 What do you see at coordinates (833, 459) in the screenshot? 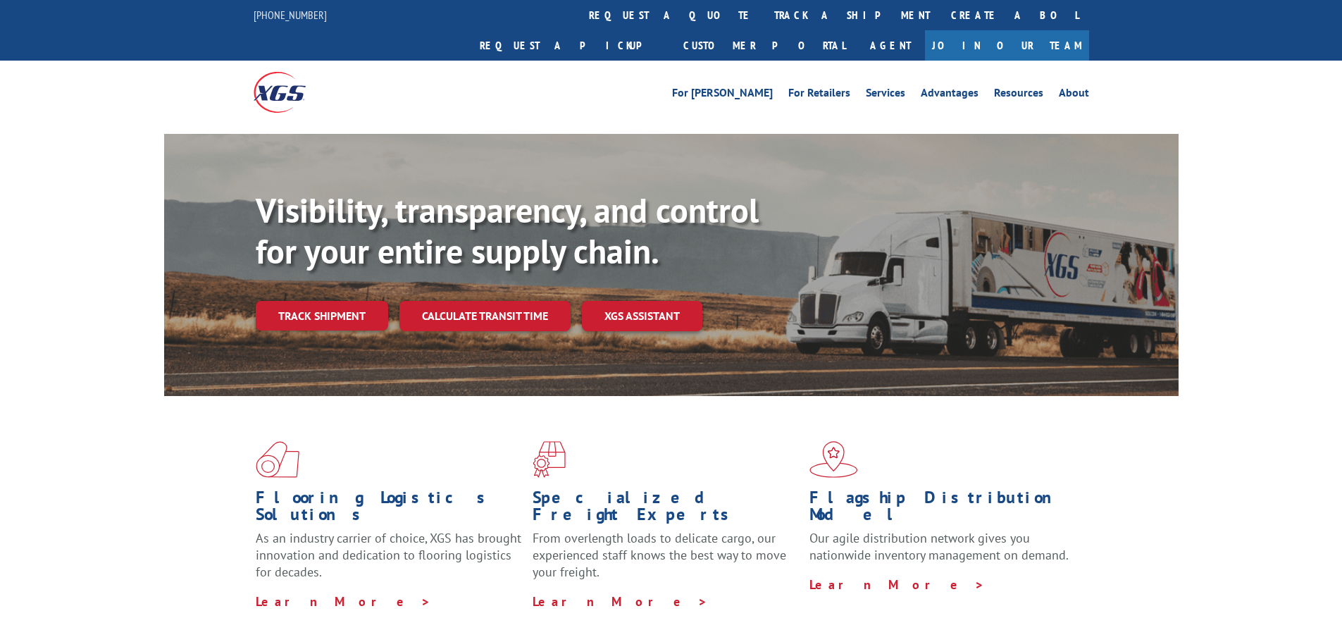
I see `img: xgs-icon-flagship-distribution-model-red` at bounding box center [833, 459].